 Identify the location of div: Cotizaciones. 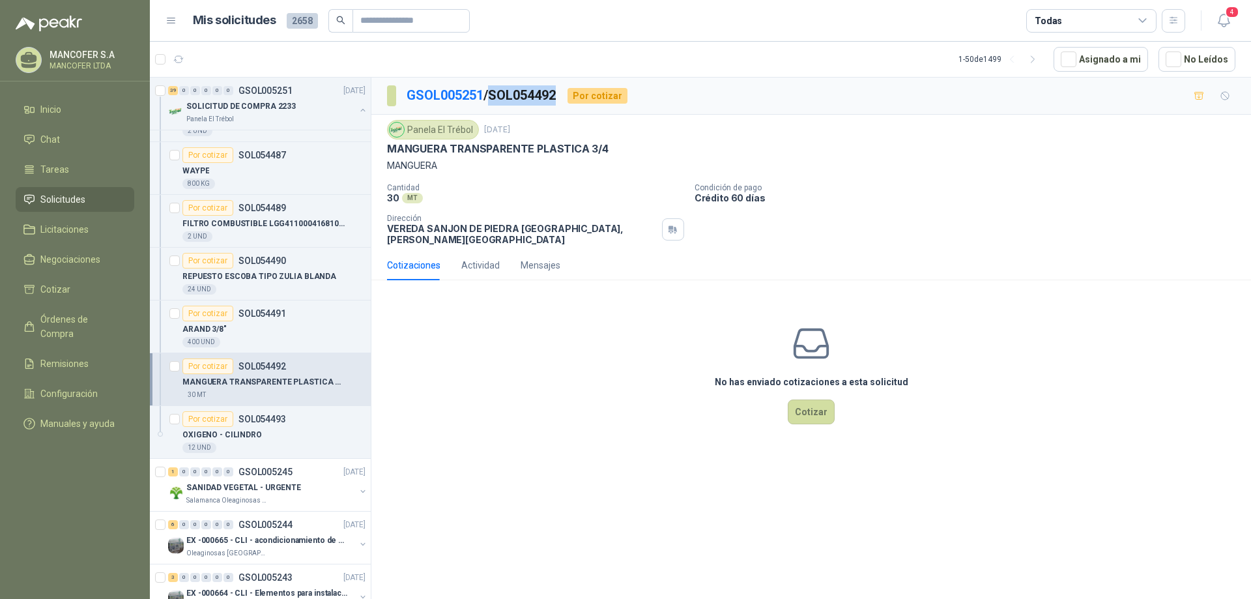
(414, 265).